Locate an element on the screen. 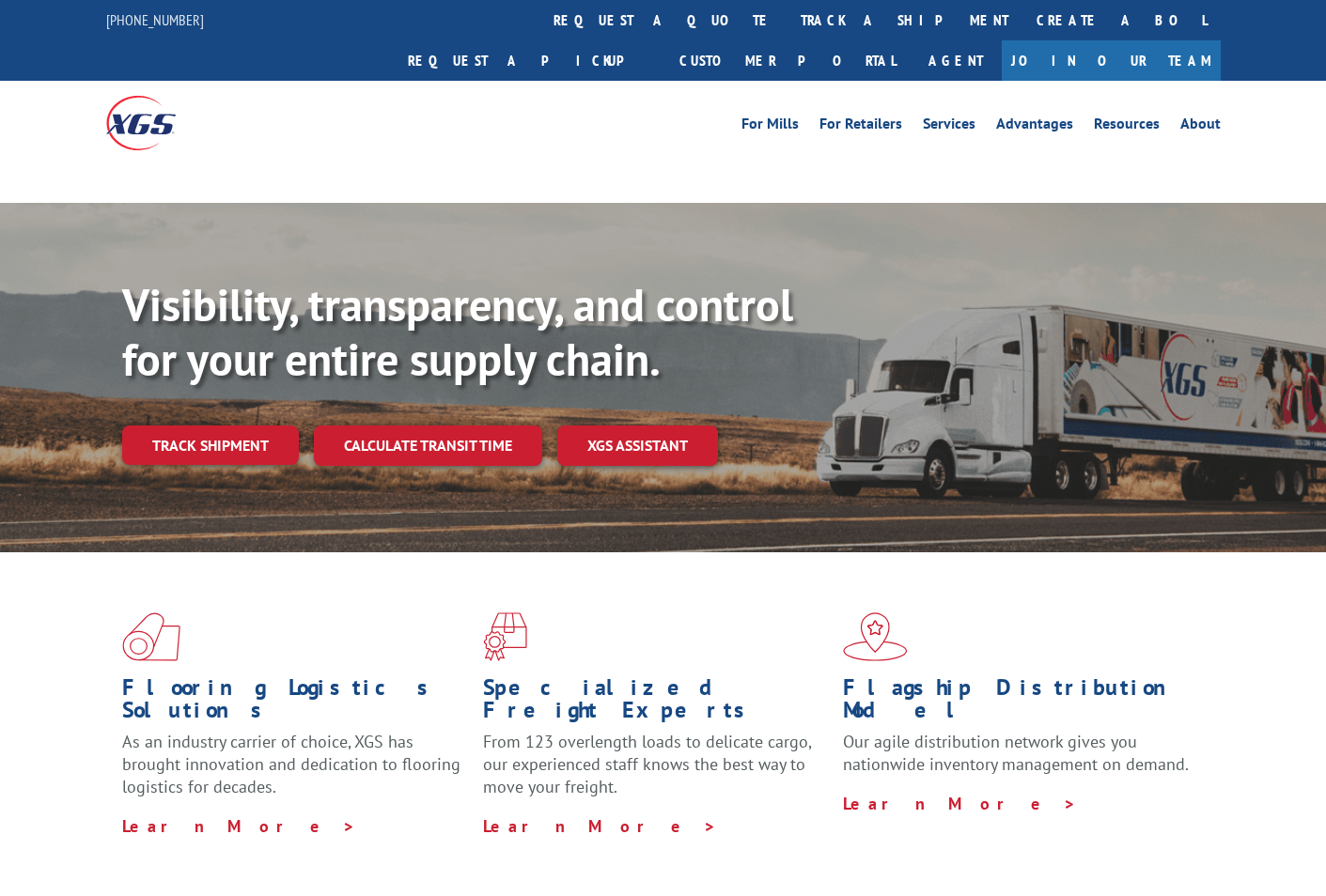  a: About is located at coordinates (1200, 126).